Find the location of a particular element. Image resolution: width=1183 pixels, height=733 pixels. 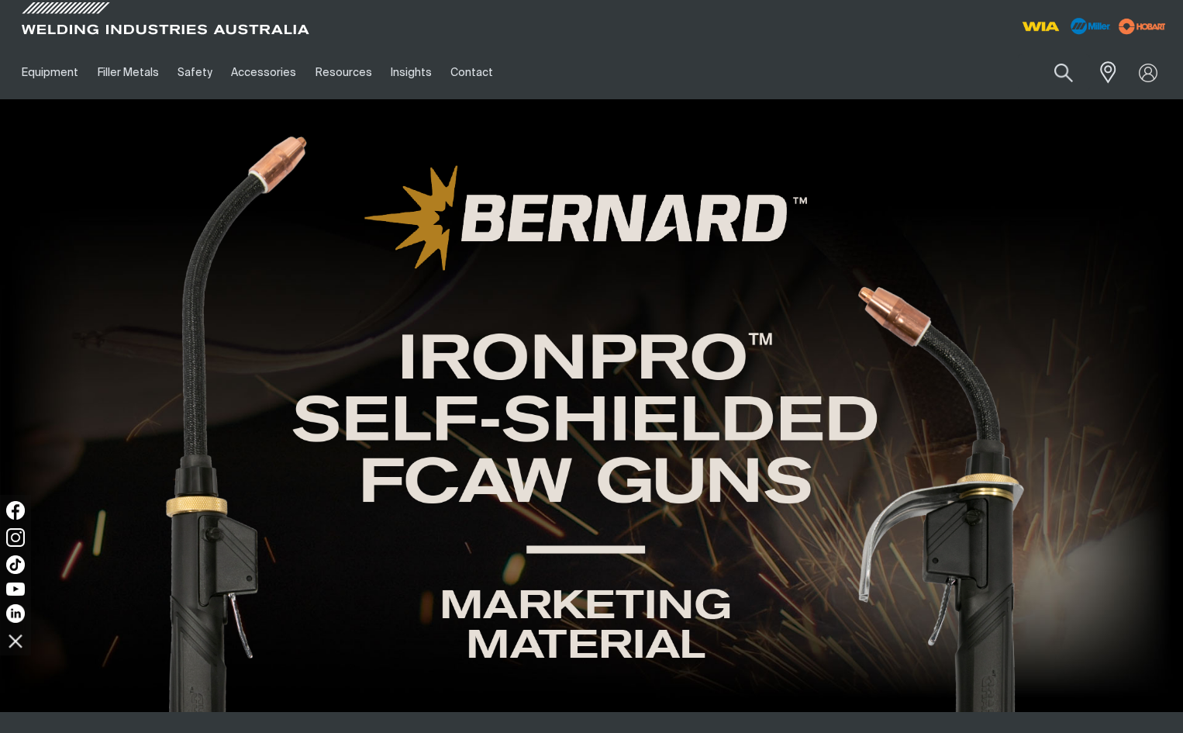

img: miller is located at coordinates (1142, 26).